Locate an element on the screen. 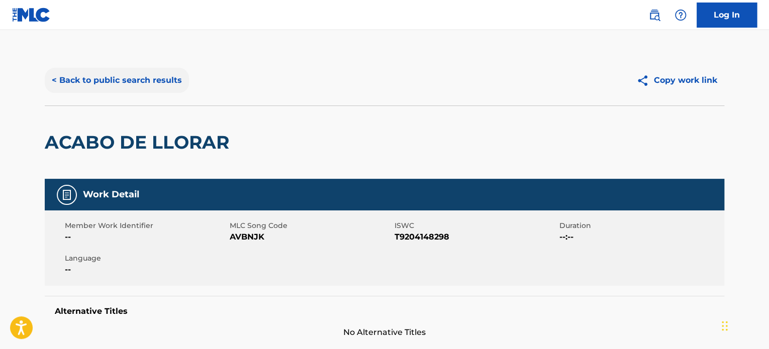 The width and height of the screenshot is (769, 349). a: Public Search is located at coordinates (654, 15).